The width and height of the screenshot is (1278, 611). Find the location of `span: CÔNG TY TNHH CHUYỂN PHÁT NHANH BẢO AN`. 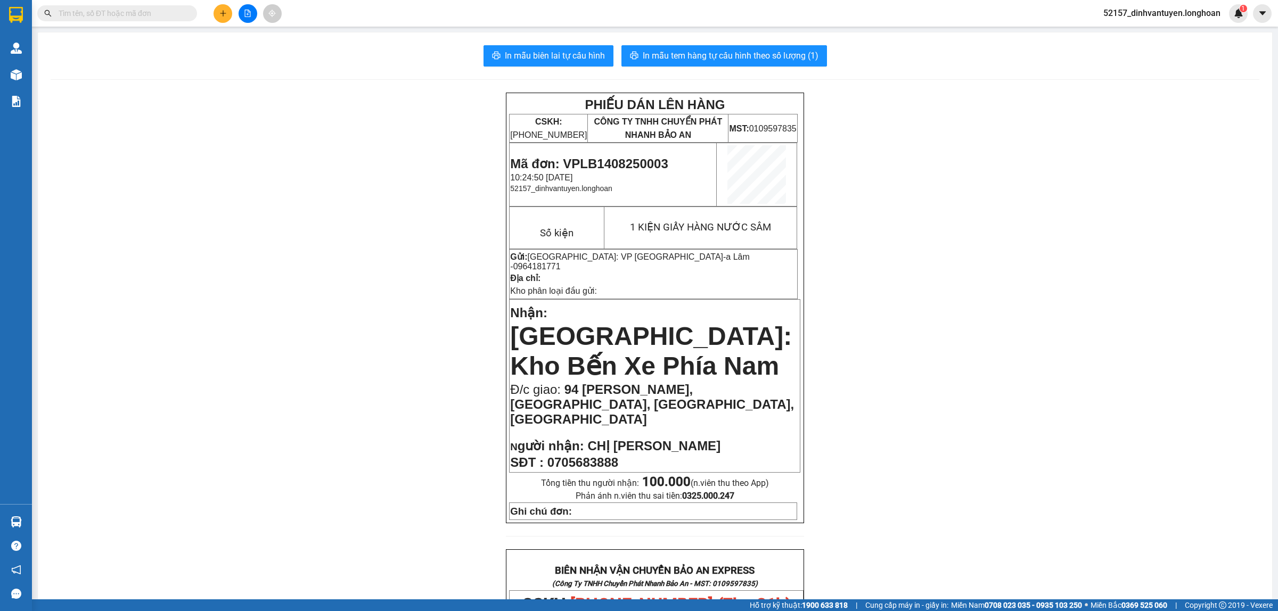

span: CÔNG TY TNHH CHUYỂN PHÁT NHANH BẢO AN is located at coordinates (657, 128).